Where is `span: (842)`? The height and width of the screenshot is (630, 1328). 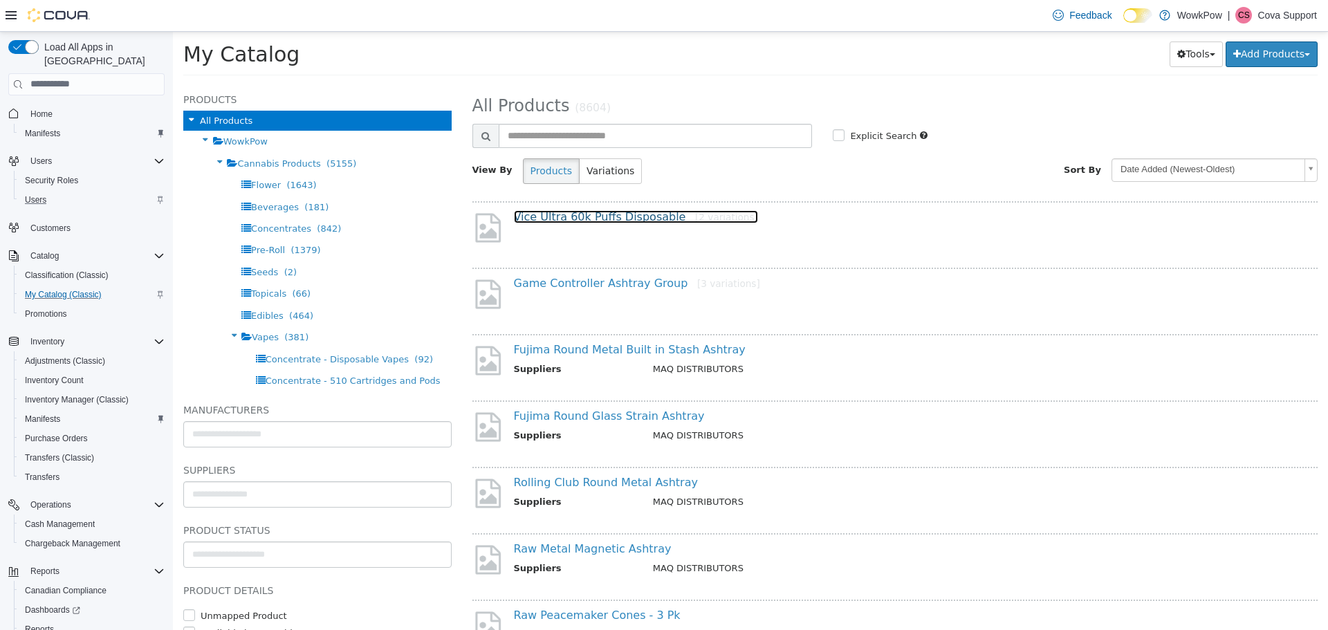 span: (842) is located at coordinates (156, 196).